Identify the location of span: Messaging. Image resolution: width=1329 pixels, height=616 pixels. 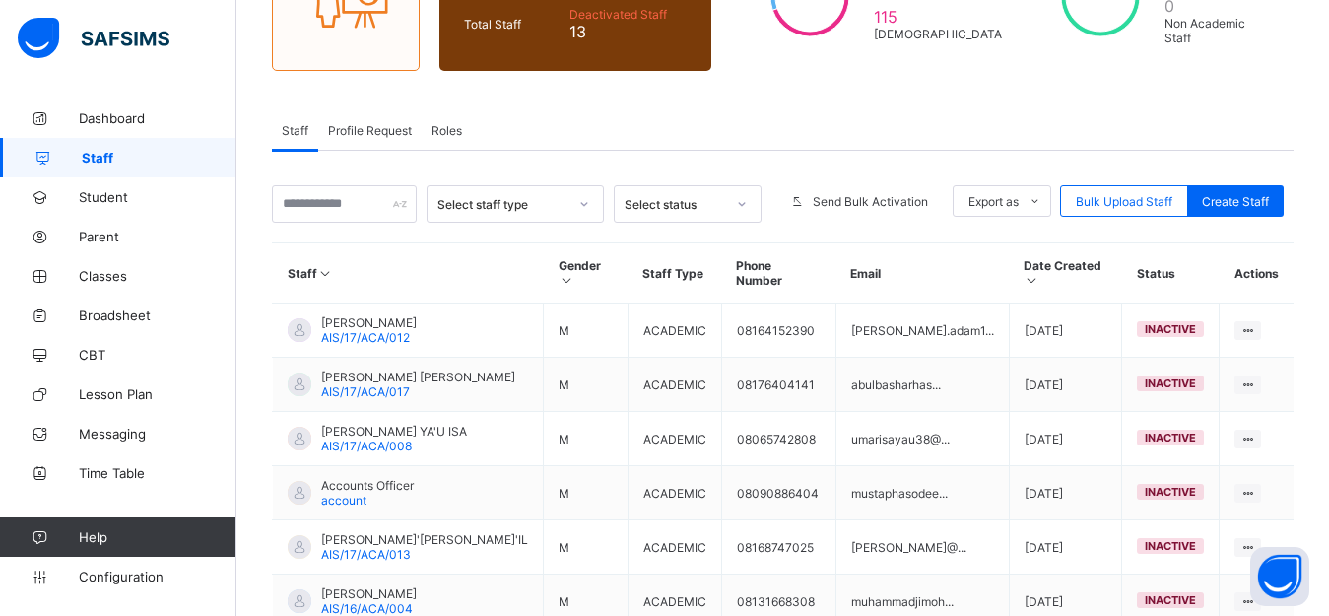
(158, 433).